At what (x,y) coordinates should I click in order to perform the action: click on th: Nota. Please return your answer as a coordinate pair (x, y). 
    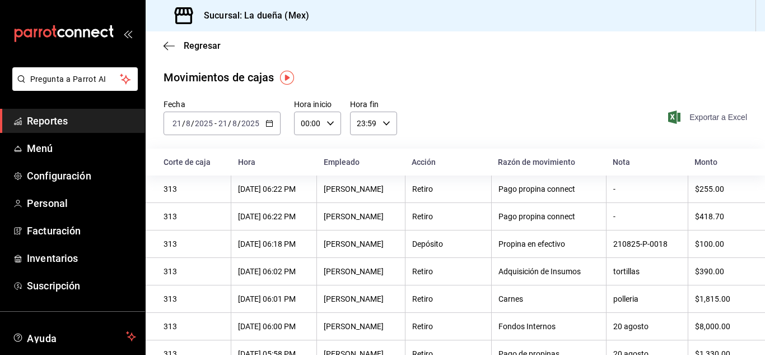
    Looking at the image, I should click on (647, 162).